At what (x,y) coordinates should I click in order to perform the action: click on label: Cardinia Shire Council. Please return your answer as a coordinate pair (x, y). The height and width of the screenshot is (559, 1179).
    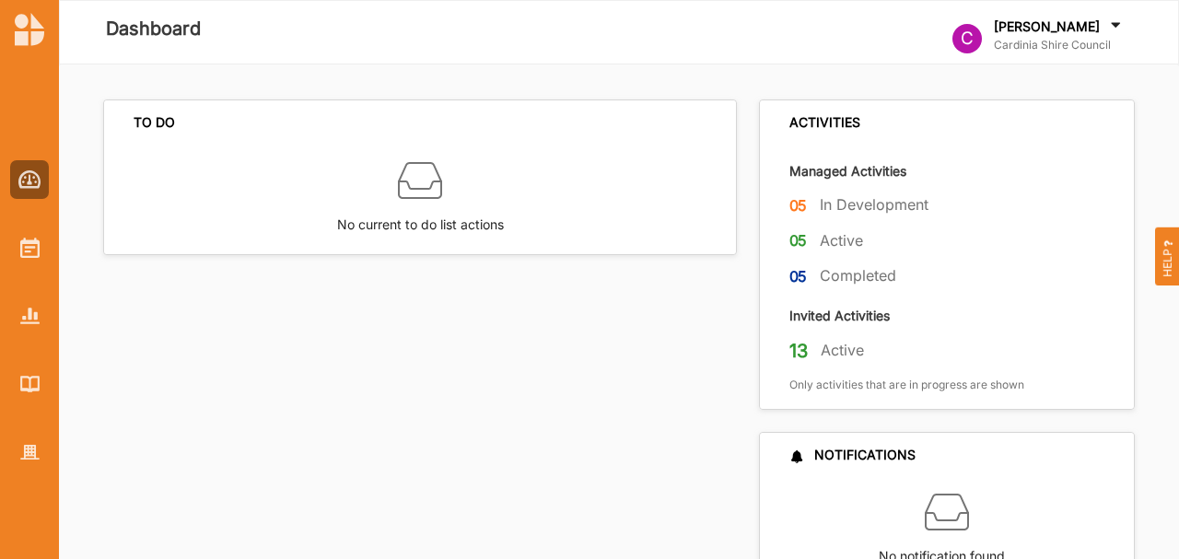
    Looking at the image, I should click on (1059, 45).